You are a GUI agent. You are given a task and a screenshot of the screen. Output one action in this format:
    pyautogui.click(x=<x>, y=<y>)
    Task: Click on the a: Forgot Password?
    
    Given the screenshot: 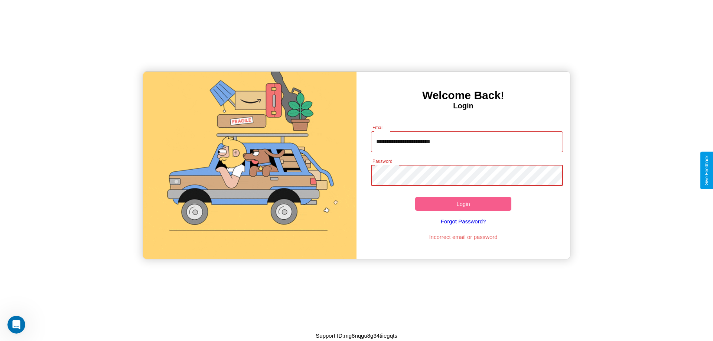 What is the action you would take?
    pyautogui.click(x=463, y=221)
    